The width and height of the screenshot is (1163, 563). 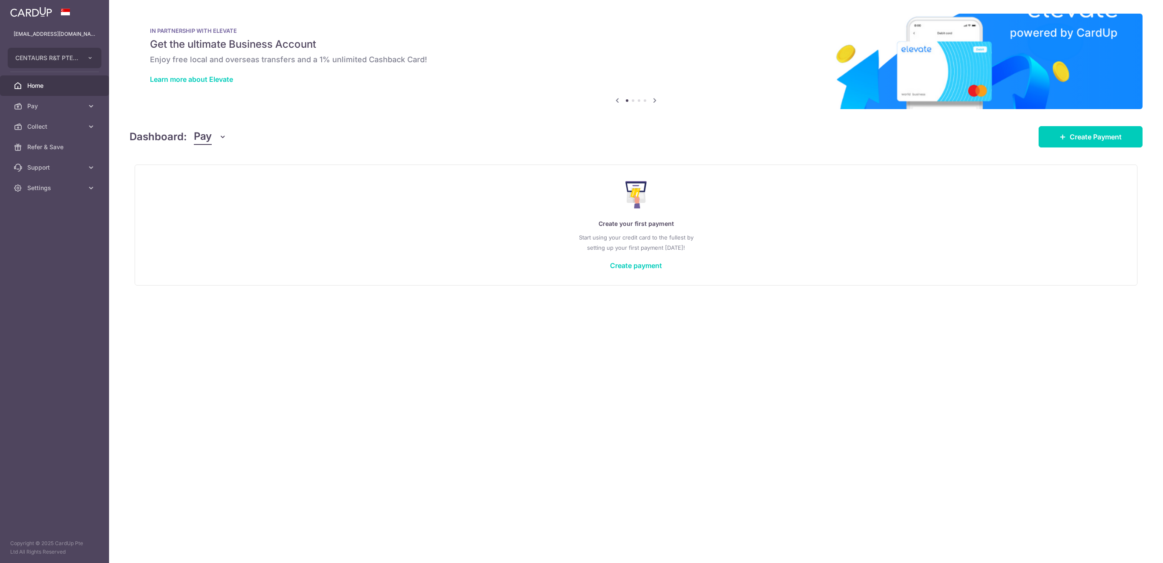 What do you see at coordinates (636, 61) in the screenshot?
I see `img: Renovation banner` at bounding box center [636, 61].